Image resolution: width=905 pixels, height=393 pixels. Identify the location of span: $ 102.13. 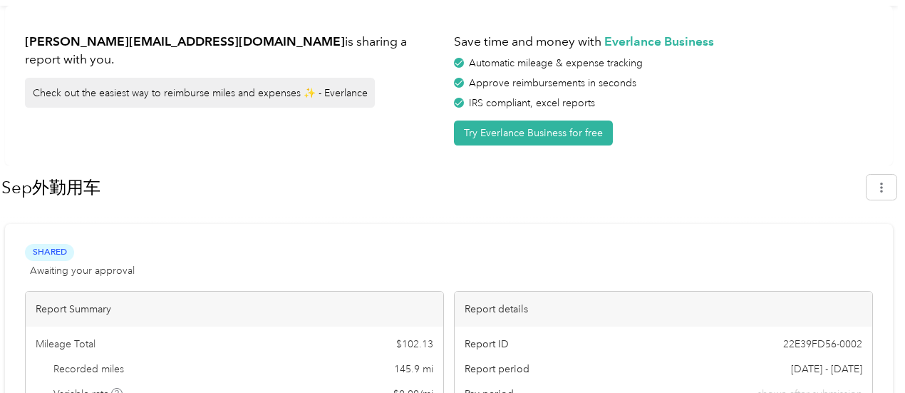
(415, 343).